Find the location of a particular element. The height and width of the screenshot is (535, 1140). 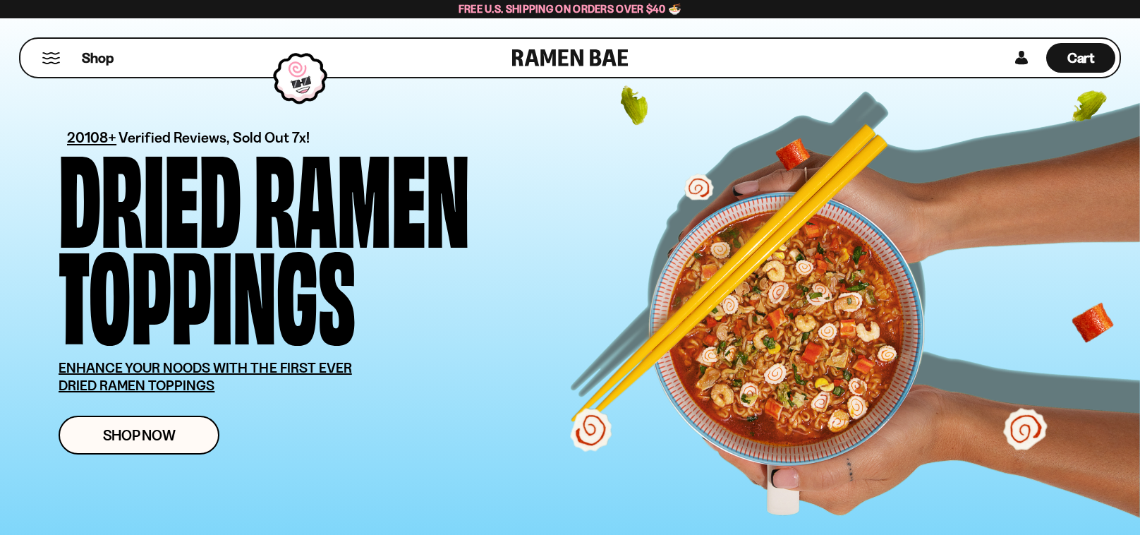

div: Ramen is located at coordinates (362, 193).